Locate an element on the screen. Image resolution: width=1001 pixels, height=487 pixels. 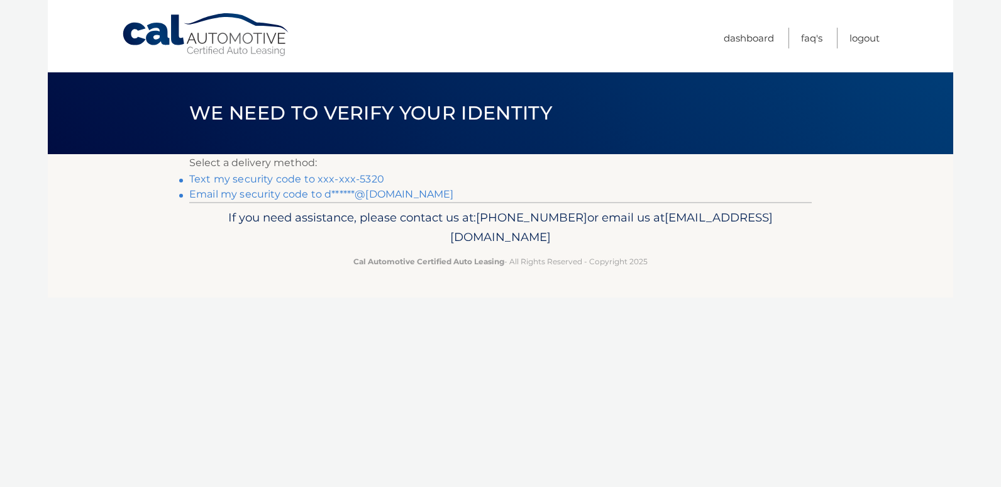
a: Dashboard is located at coordinates (749, 38).